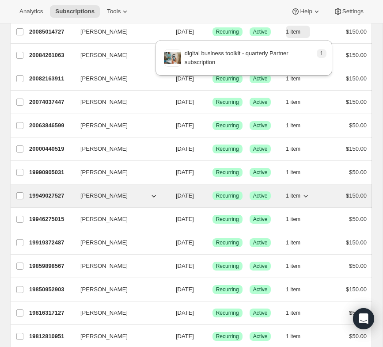 The height and width of the screenshot is (347, 383). Describe the element at coordinates (31, 11) in the screenshot. I see `span: Analytics` at that location.